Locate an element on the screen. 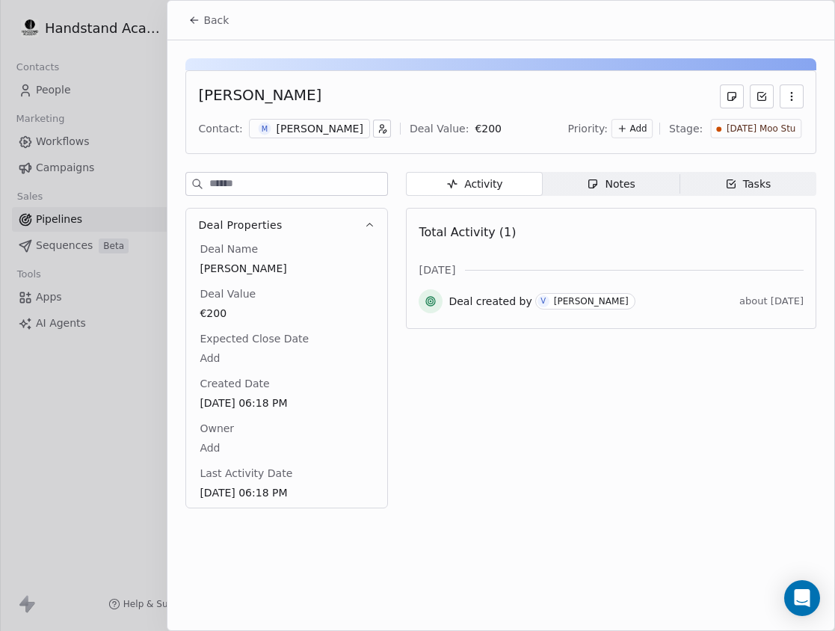 Image resolution: width=835 pixels, height=631 pixels. span: Stage: is located at coordinates (686, 129).